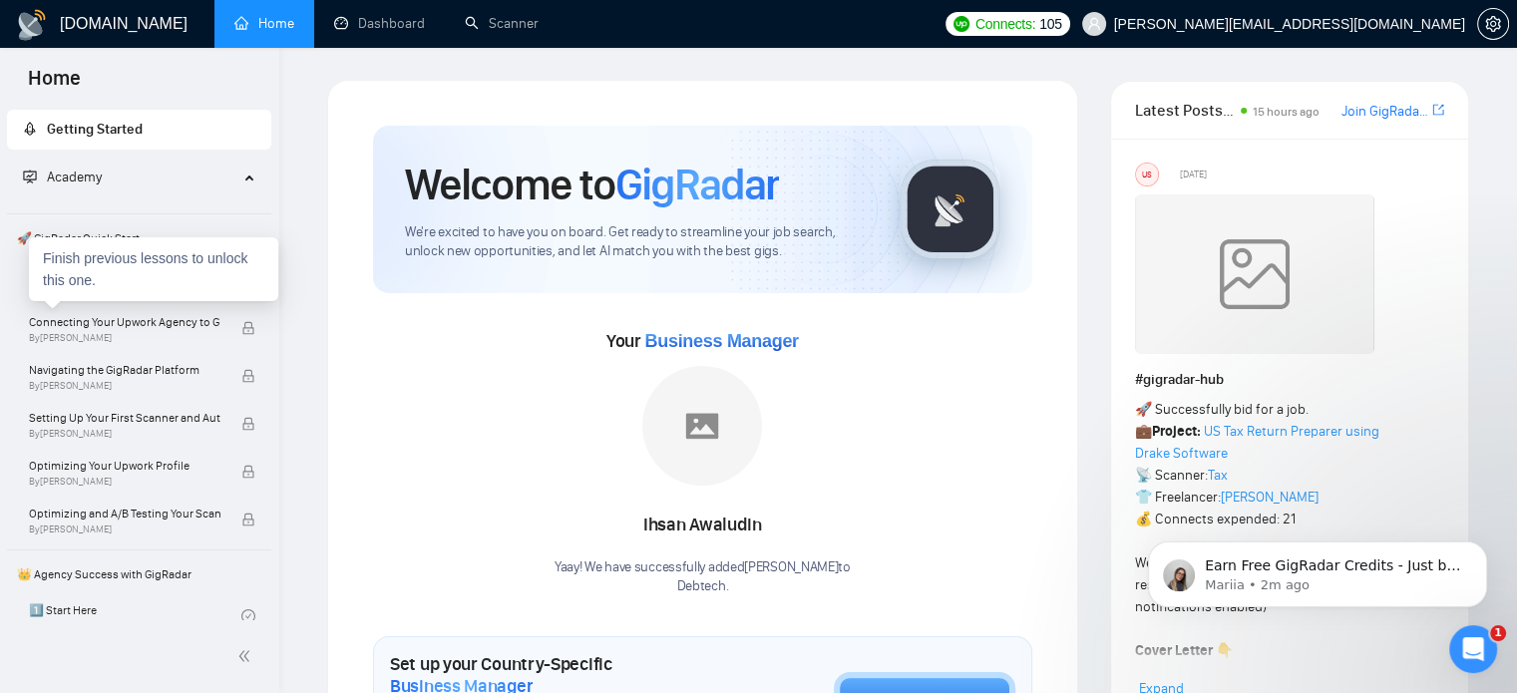  What do you see at coordinates (199, 75) in the screenshot?
I see `div: message notification from Mariia, 2m ago. Earn Free GigRadar Credits - Just by Sharing Your Story...` at bounding box center [199, 75].